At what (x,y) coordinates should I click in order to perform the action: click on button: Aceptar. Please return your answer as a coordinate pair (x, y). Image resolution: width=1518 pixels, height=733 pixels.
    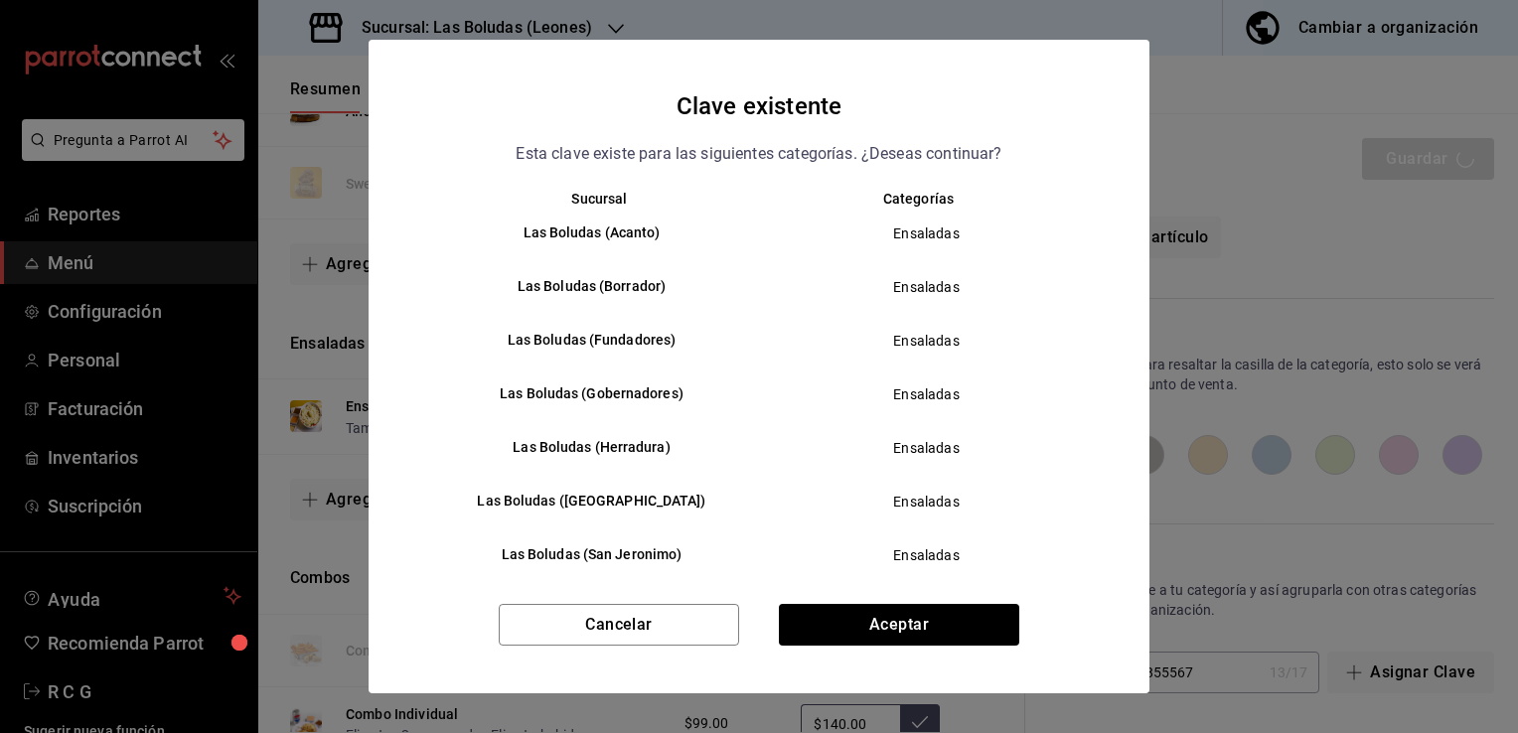
    Looking at the image, I should click on (899, 625).